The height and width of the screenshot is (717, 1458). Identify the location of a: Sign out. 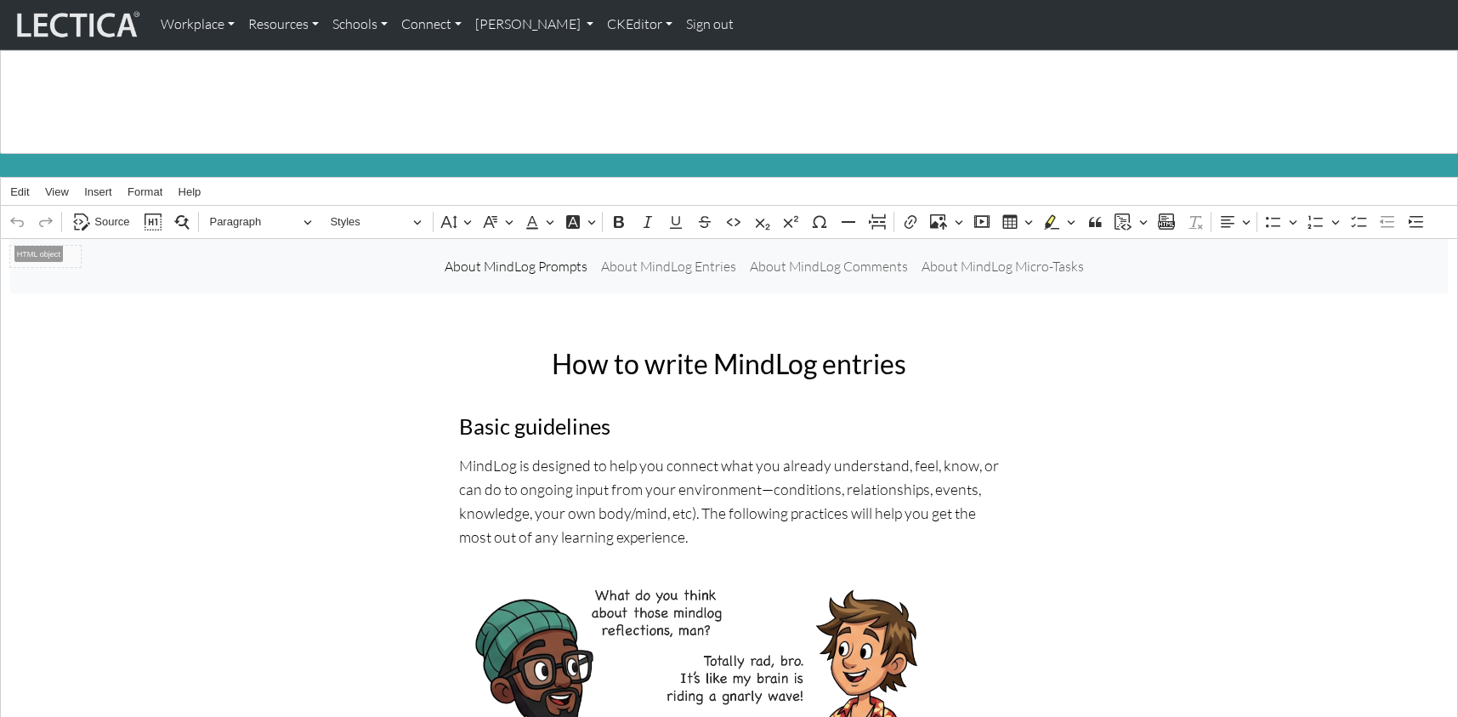
(710, 25).